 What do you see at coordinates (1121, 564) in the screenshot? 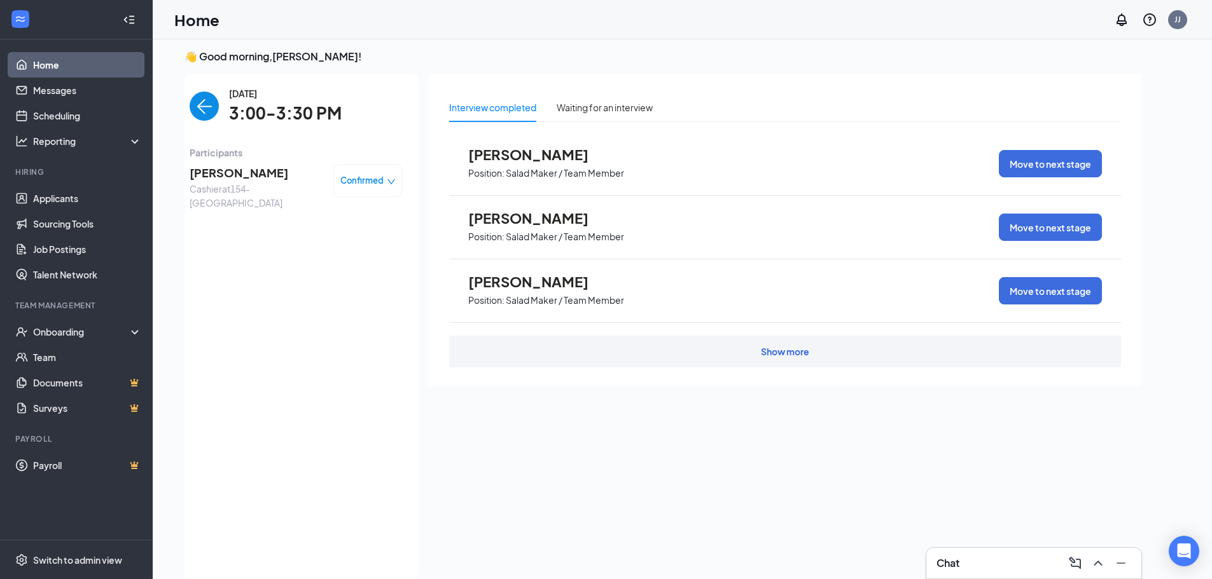
I see `svg: Minimize` at bounding box center [1121, 564].